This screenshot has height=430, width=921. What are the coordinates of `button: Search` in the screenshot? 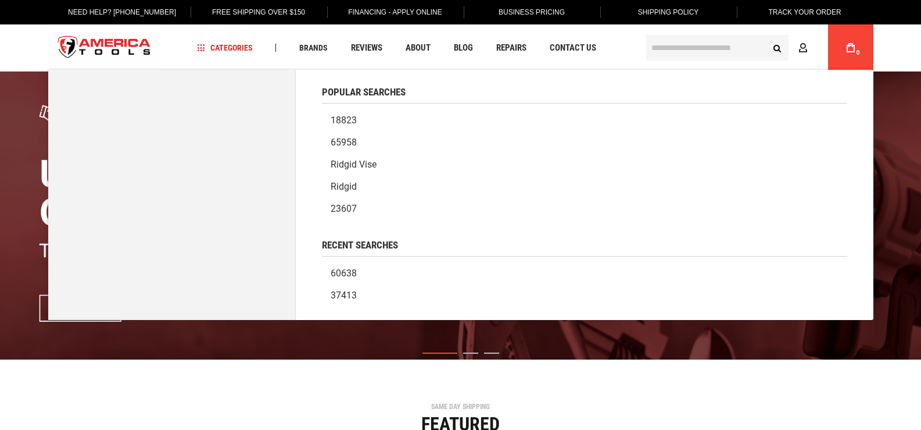 It's located at (778, 48).